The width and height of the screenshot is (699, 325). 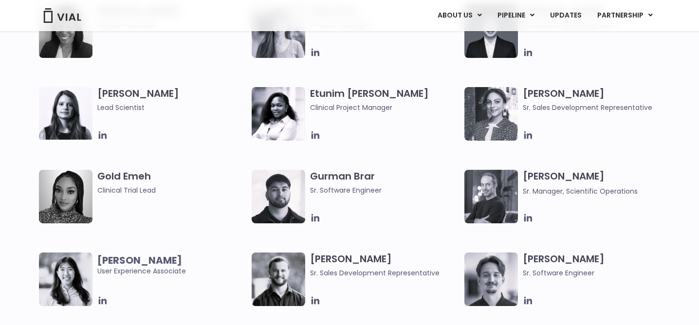 I want to click on span: User Experience Associate, so click(x=172, y=266).